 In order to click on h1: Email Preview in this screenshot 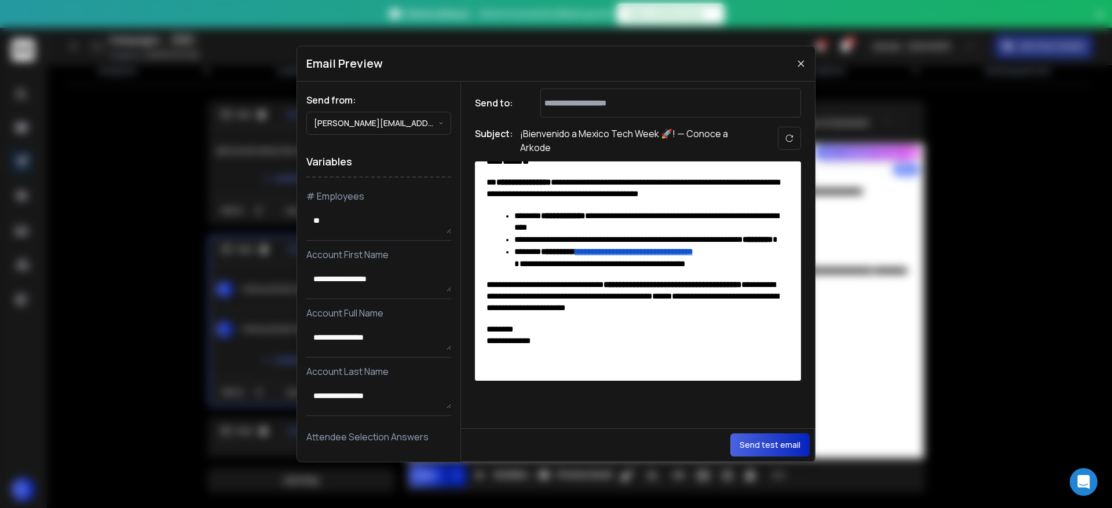, I will do `click(344, 64)`.